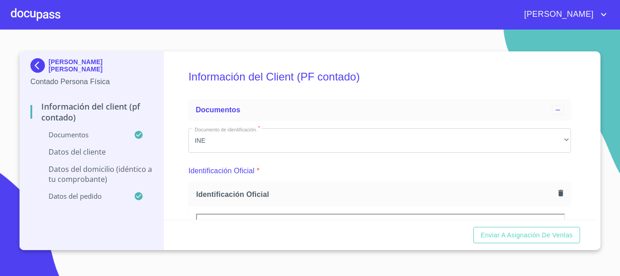 The height and width of the screenshot is (276, 620). Describe the element at coordinates (91, 152) in the screenshot. I see `p: Datos del cliente` at that location.